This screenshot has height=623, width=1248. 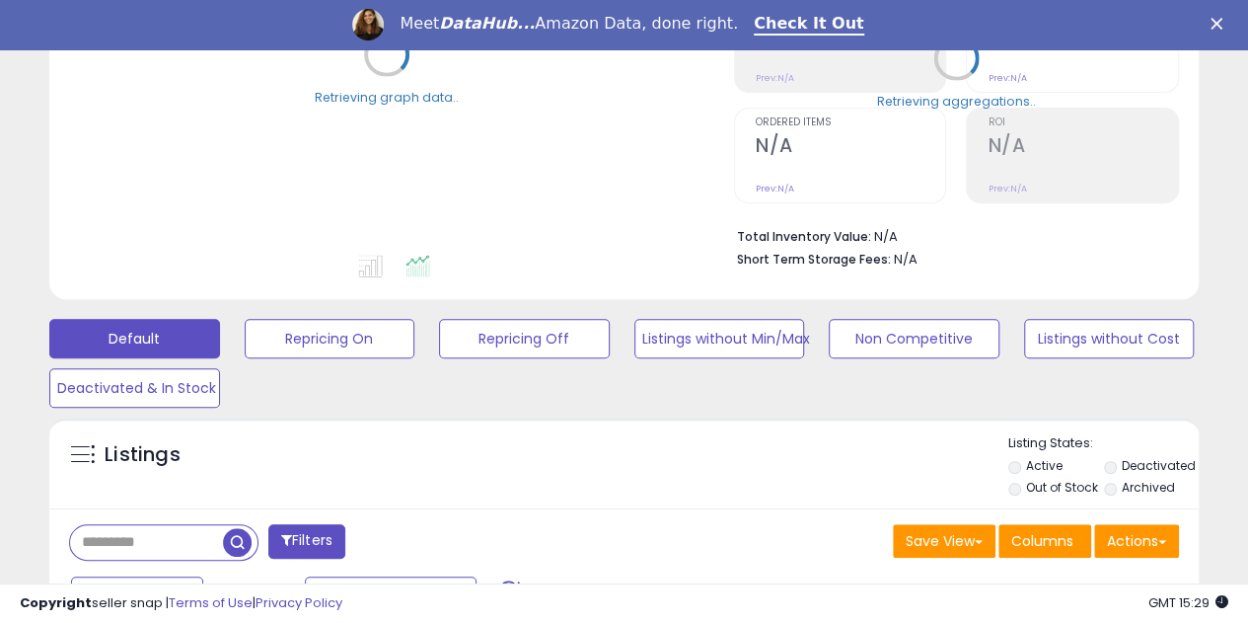 What do you see at coordinates (1043, 465) in the screenshot?
I see `label: Active` at bounding box center [1043, 465].